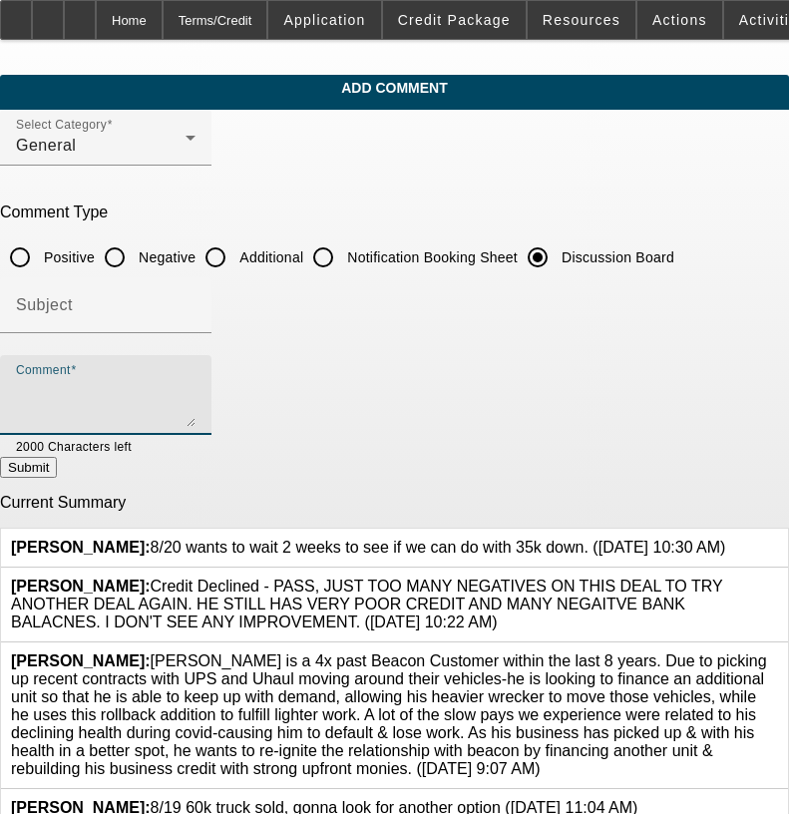 Image resolution: width=789 pixels, height=814 pixels. Describe the element at coordinates (582, 20) in the screenshot. I see `span: Resources` at that location.